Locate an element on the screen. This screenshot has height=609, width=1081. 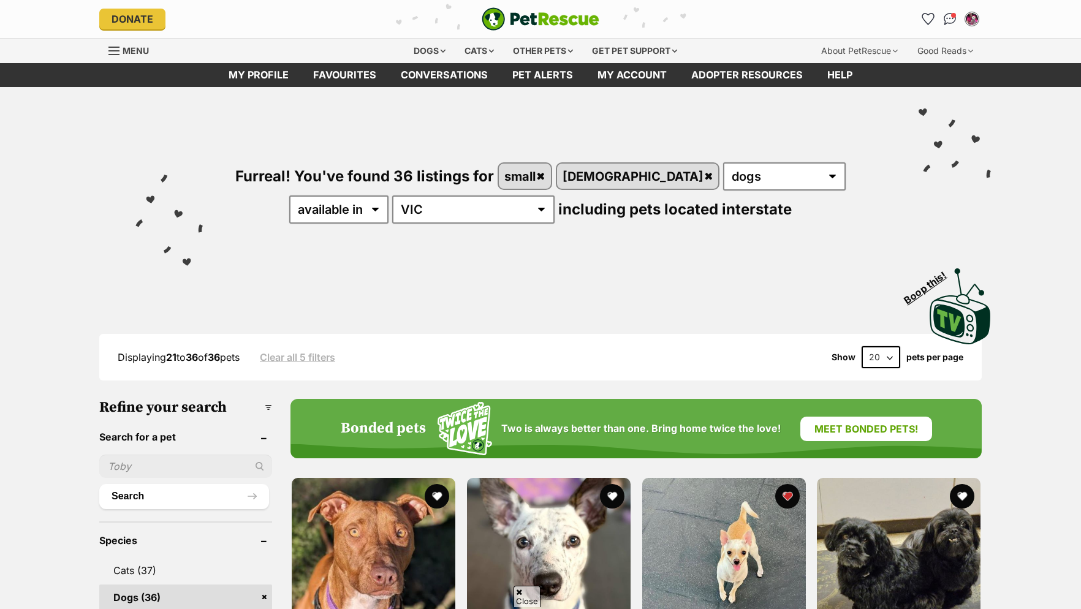
h4: Bonded pets is located at coordinates (383, 429).